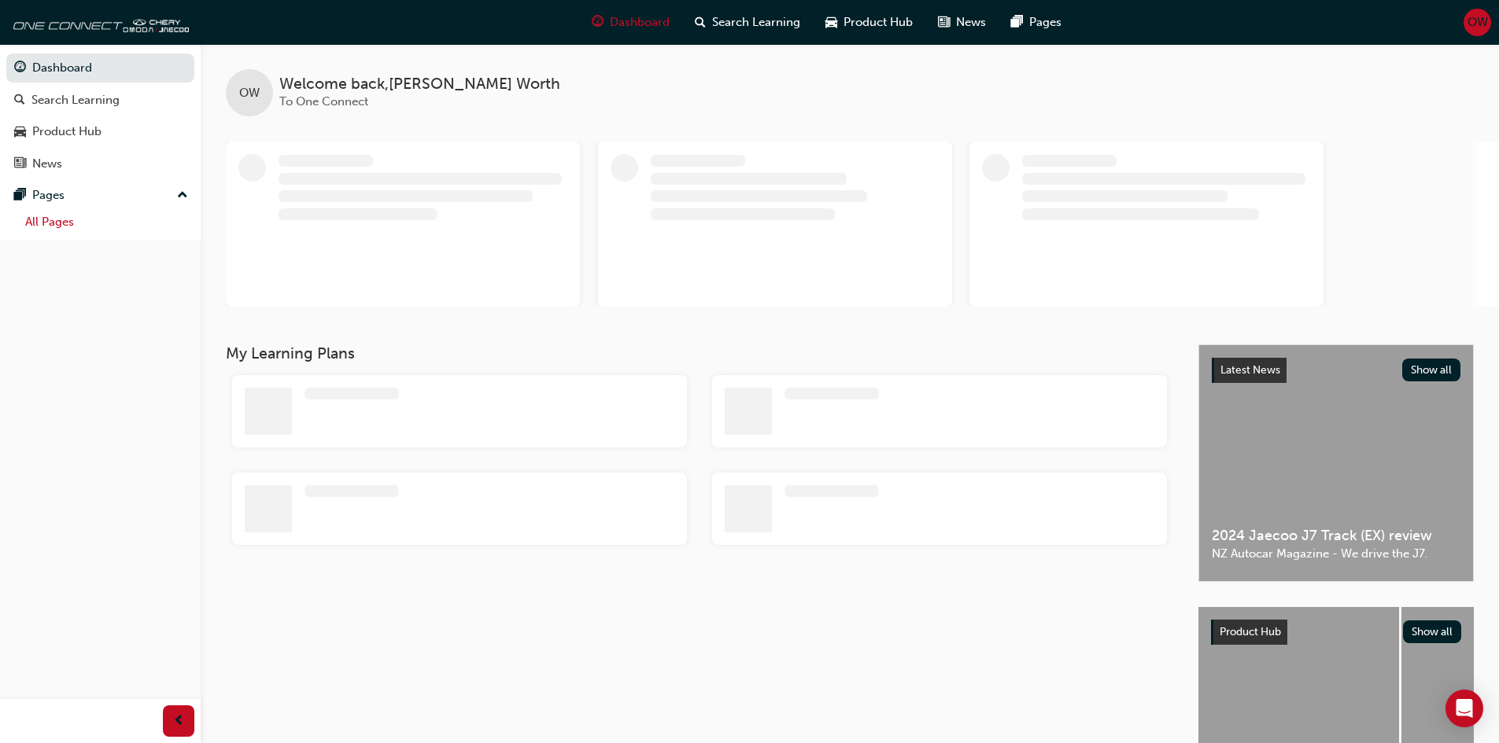 The height and width of the screenshot is (743, 1499). What do you see at coordinates (100, 131) in the screenshot?
I see `a: Product Hub` at bounding box center [100, 131].